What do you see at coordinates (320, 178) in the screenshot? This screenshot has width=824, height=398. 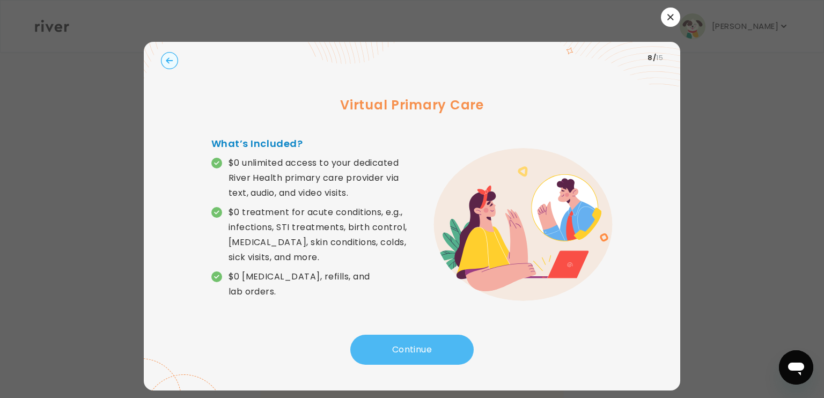 I see `p: $0 unlimited access to your dedicated River Health primary care provider via text, audio, and vid...` at bounding box center [320, 178].